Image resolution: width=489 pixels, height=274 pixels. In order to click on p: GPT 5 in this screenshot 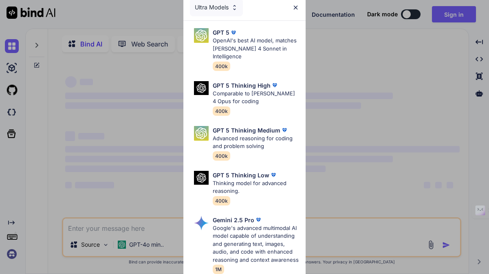, I will do `click(221, 32)`.